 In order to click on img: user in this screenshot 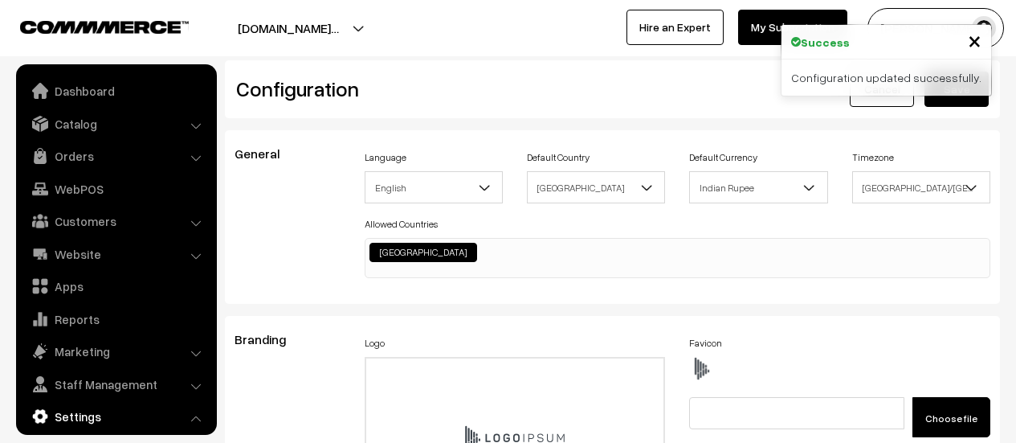, I will do `click(984, 28)`.